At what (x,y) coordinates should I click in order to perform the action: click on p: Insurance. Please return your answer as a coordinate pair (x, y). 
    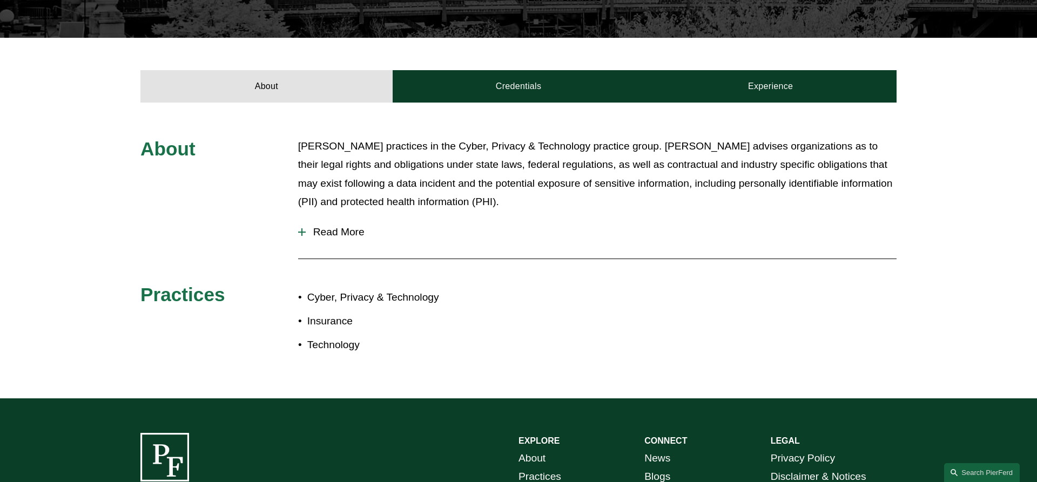
    Looking at the image, I should click on (413, 321).